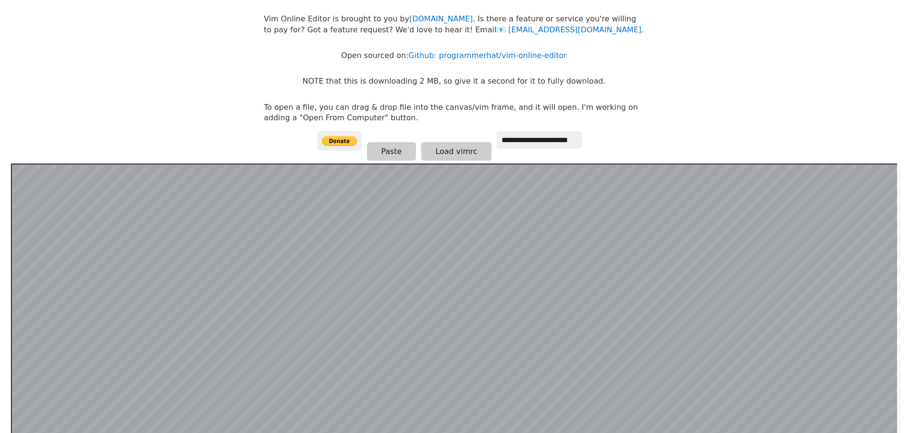 Image resolution: width=908 pixels, height=433 pixels. Describe the element at coordinates (391, 151) in the screenshot. I see `button: Paste` at that location.